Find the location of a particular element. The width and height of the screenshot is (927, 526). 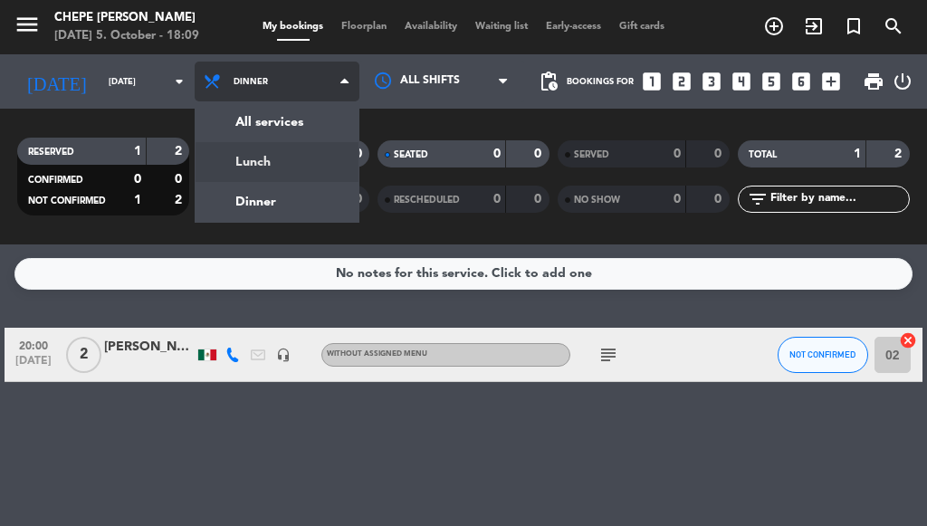

a: Dinner is located at coordinates (277, 202).